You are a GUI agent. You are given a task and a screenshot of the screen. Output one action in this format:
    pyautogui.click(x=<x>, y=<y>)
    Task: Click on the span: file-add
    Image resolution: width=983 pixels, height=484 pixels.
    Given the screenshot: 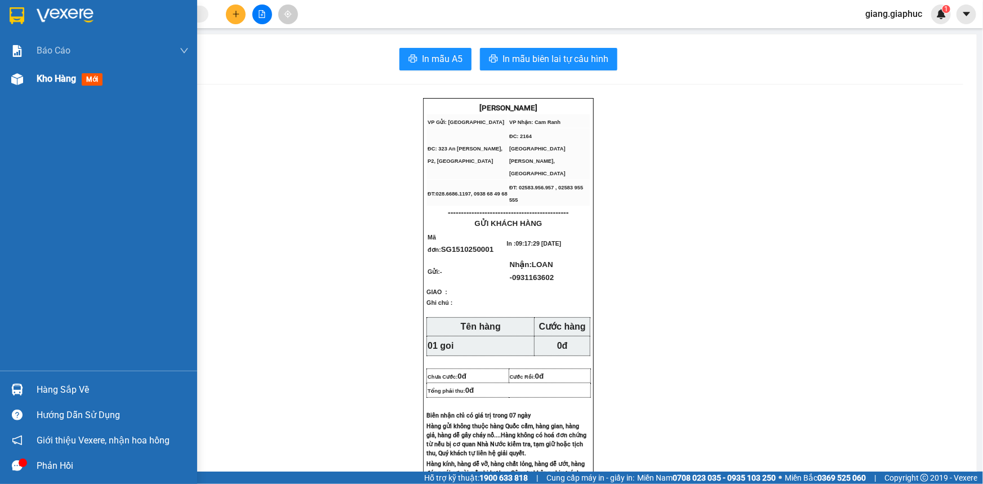 What is the action you would take?
    pyautogui.click(x=262, y=14)
    